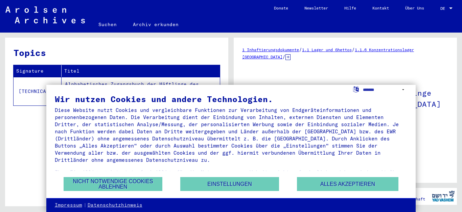 This screenshot has width=462, height=212. Describe the element at coordinates (230, 184) in the screenshot. I see `button: Einstellungen` at that location.